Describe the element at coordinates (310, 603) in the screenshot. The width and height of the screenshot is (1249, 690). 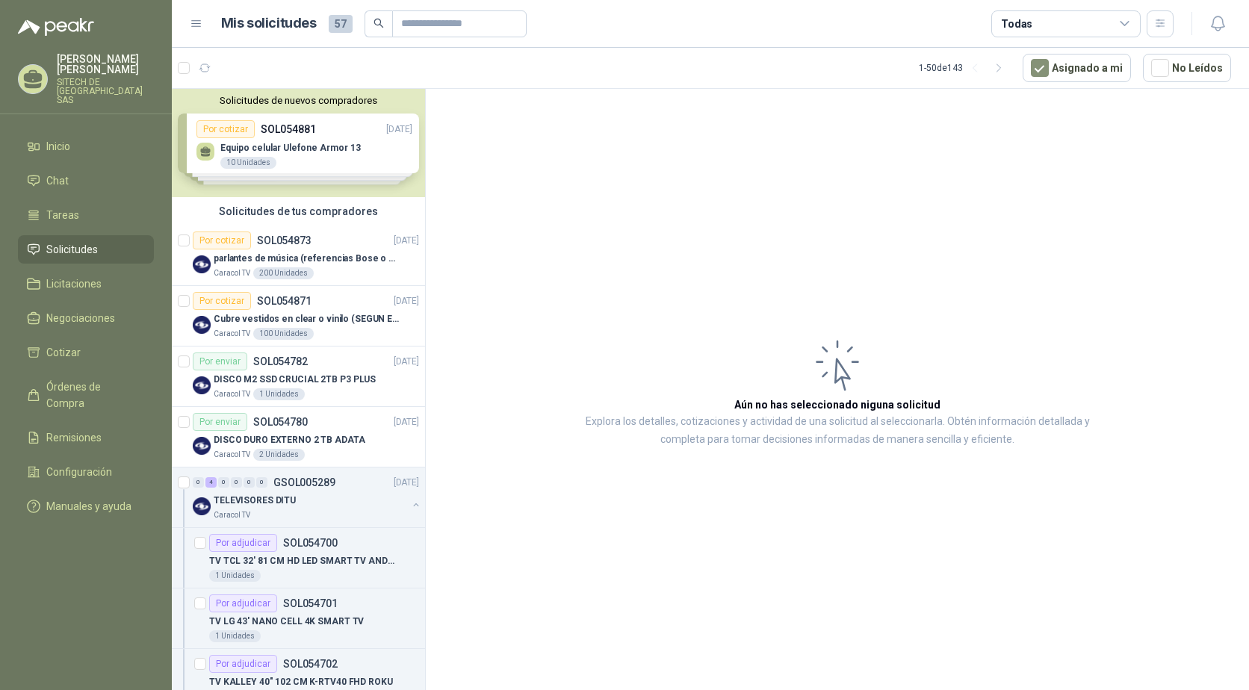
I see `p: SOL054701` at that location.